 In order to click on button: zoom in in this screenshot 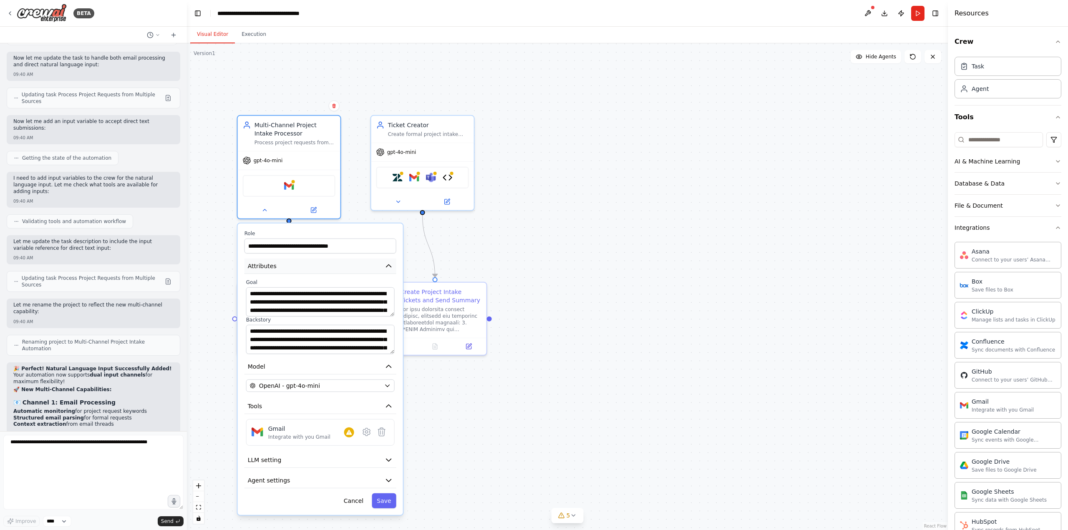, I will do `click(199, 486)`.